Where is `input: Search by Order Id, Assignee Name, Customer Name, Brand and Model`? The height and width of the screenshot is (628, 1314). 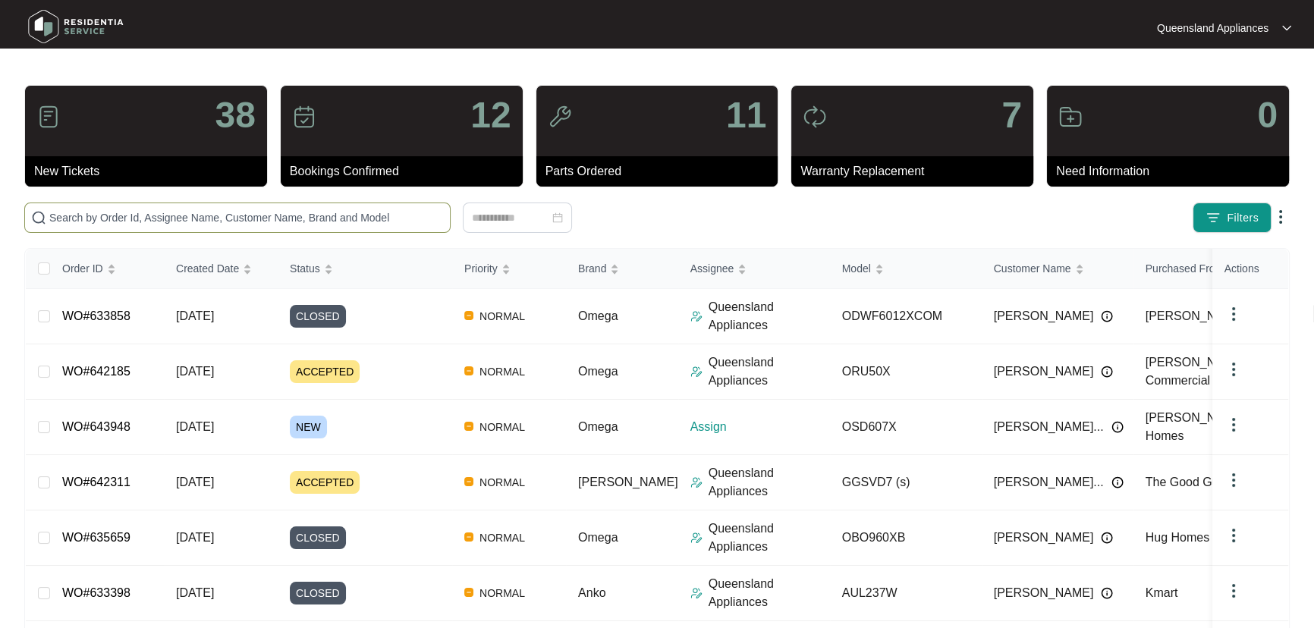 input: Search by Order Id, Assignee Name, Customer Name, Brand and Model is located at coordinates (247, 218).